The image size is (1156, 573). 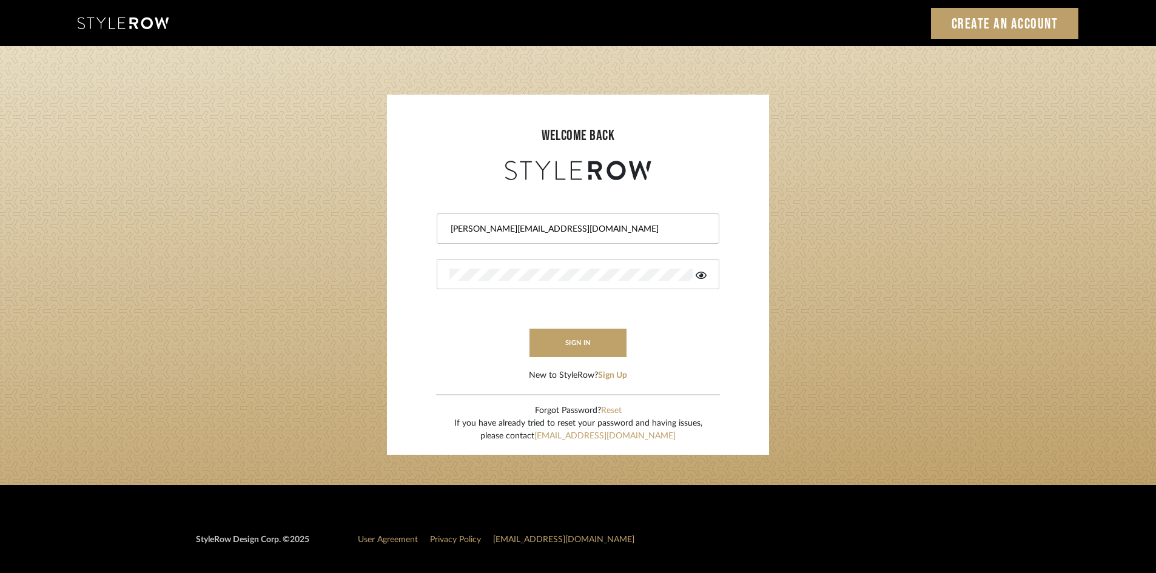 I want to click on button: Reset, so click(x=611, y=410).